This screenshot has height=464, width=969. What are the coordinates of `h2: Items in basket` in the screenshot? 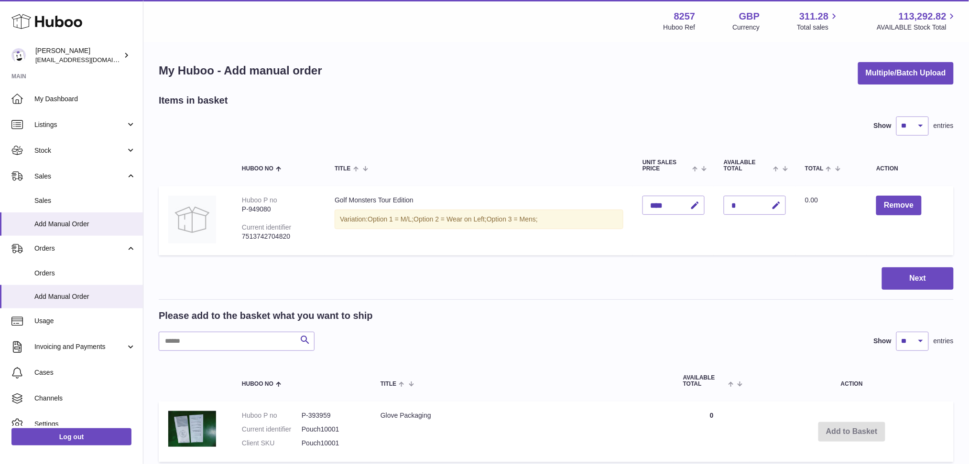 It's located at (193, 100).